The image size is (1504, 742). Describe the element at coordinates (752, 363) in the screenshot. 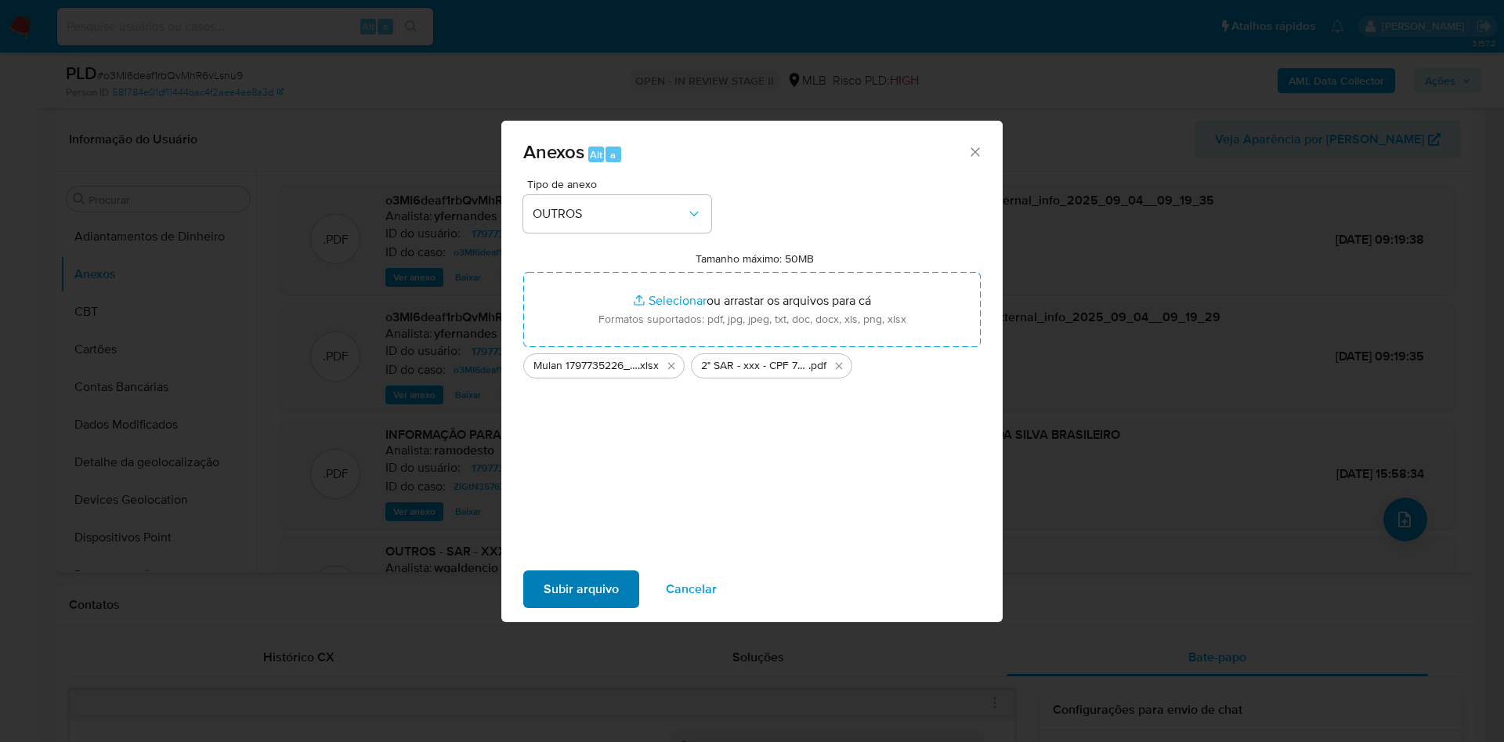

I see `ul: Arquivos selecionados` at that location.